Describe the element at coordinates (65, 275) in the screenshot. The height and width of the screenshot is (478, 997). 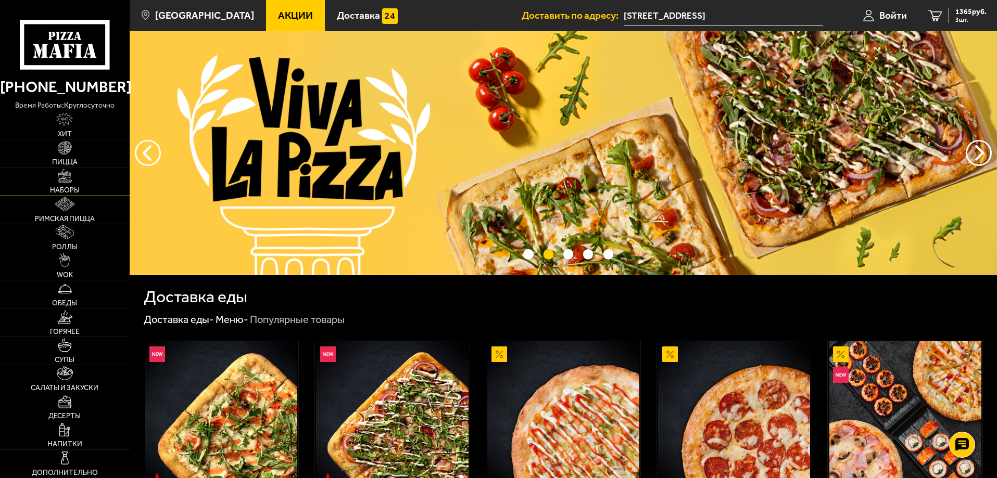
I see `span: WOK` at that location.